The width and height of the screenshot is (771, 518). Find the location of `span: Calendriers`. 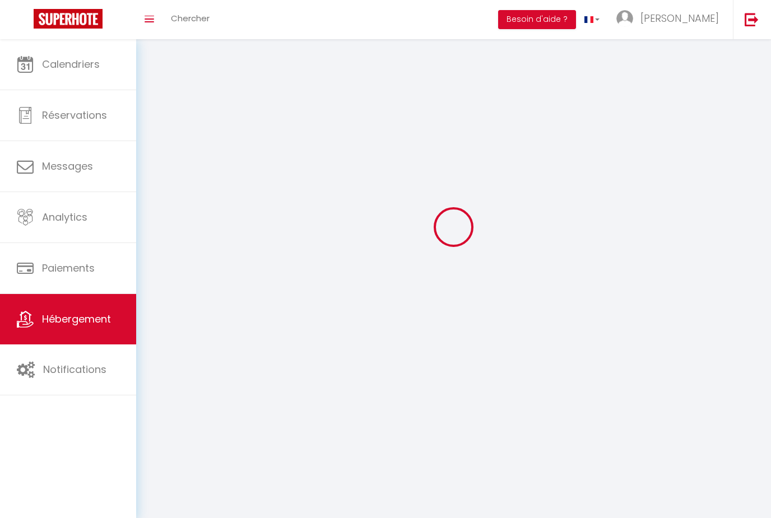

span: Calendriers is located at coordinates (71, 64).